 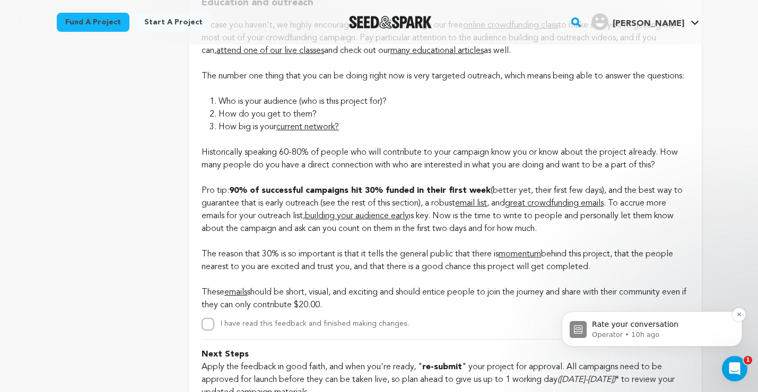 I want to click on strong: re-submit, so click(x=442, y=367).